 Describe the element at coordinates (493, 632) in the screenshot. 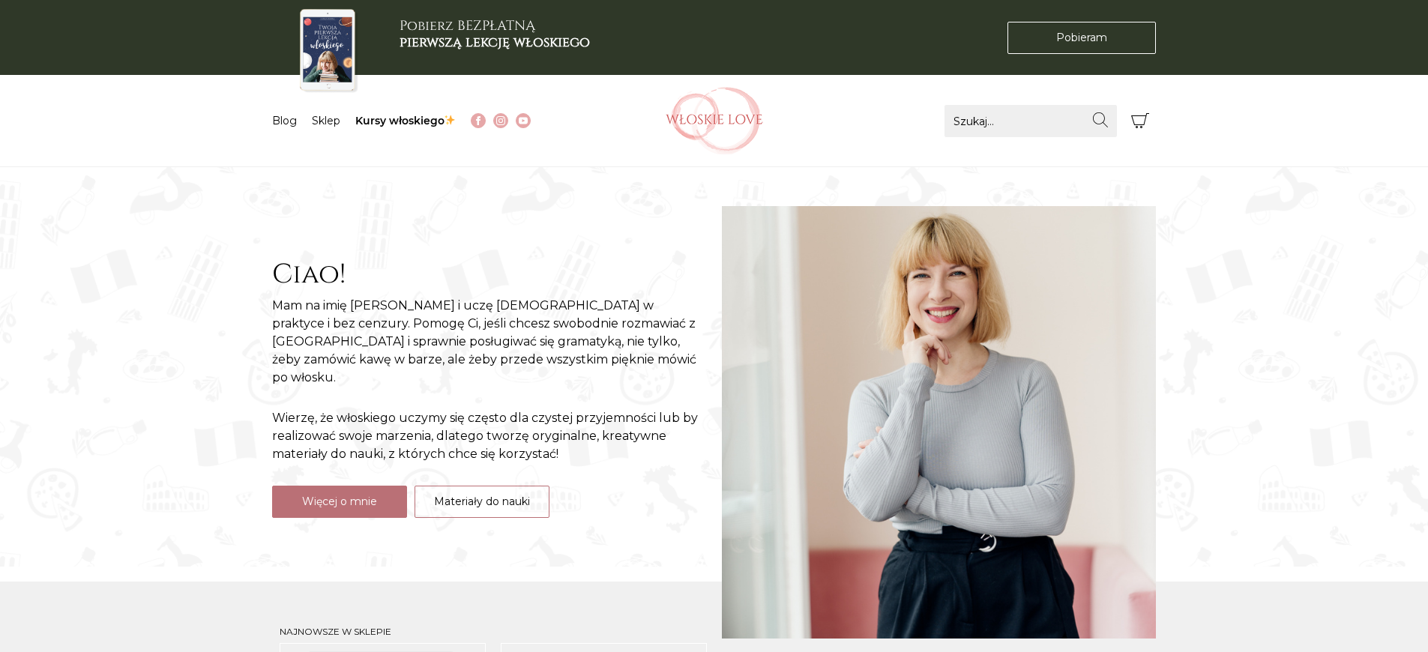

I see `h3: Najnowsze w sklepie` at that location.